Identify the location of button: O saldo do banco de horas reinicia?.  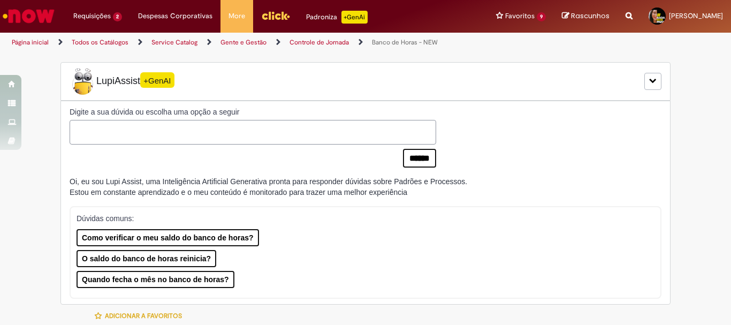
(146, 258).